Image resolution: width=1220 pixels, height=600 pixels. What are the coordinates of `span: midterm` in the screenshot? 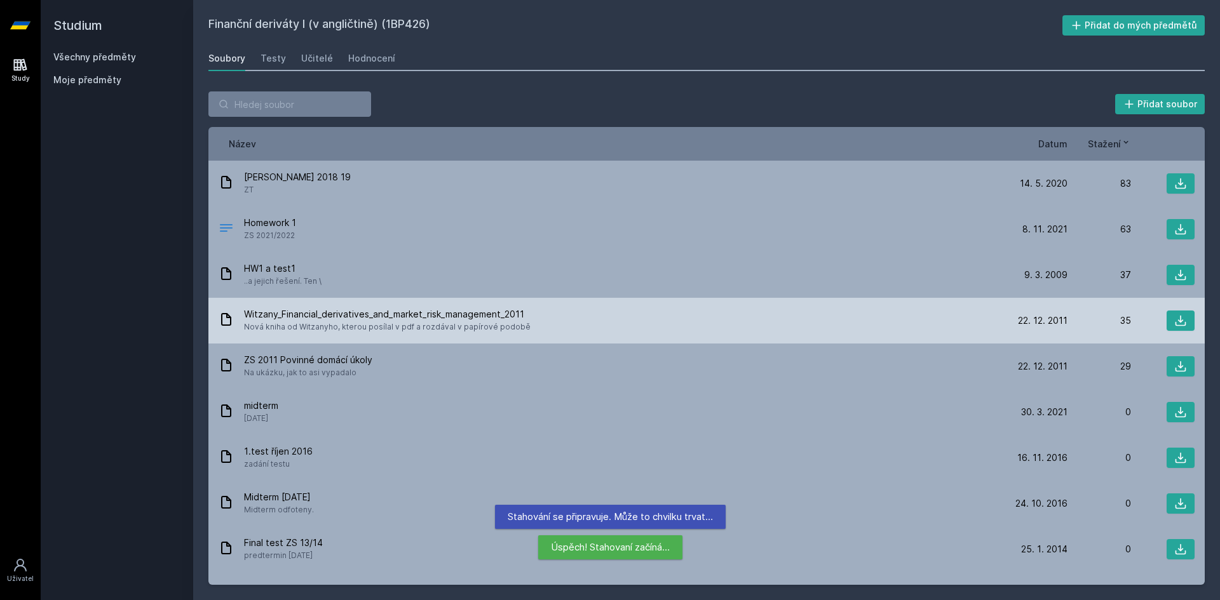 It's located at (261, 406).